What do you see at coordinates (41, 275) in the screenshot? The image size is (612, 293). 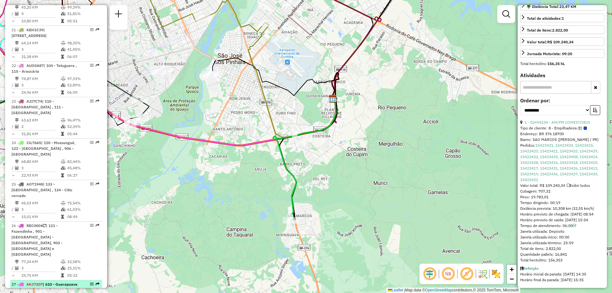 I see `td: 25,75 KM` at bounding box center [41, 275].